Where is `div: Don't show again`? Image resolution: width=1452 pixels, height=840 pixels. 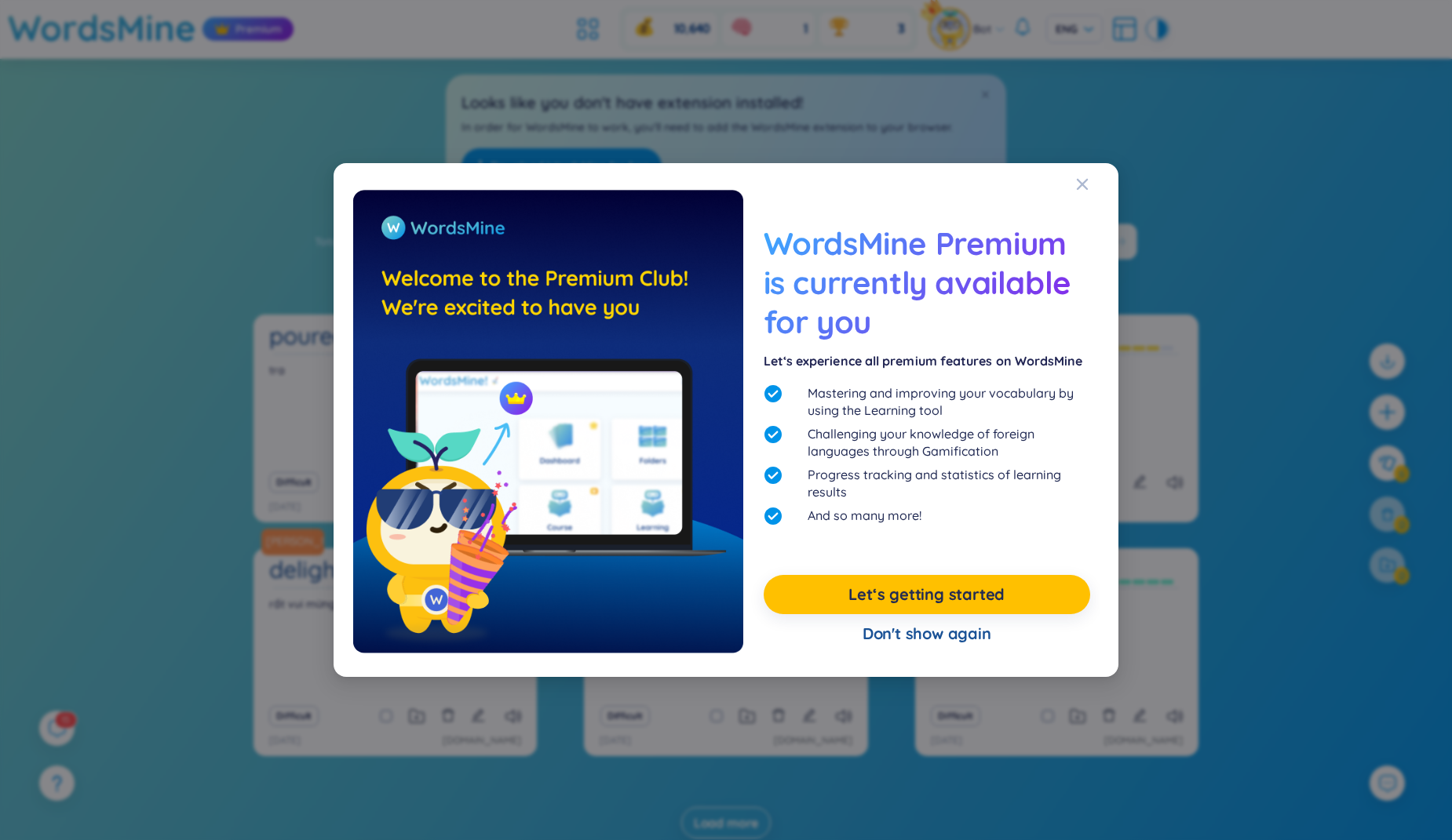
div: Don't show again is located at coordinates (926, 633).